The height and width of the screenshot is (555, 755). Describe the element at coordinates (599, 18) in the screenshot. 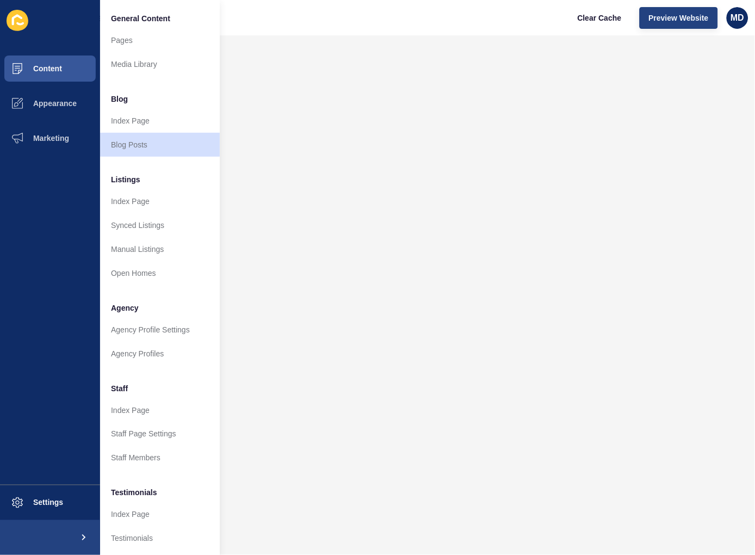

I see `button: Clear Cache` at that location.